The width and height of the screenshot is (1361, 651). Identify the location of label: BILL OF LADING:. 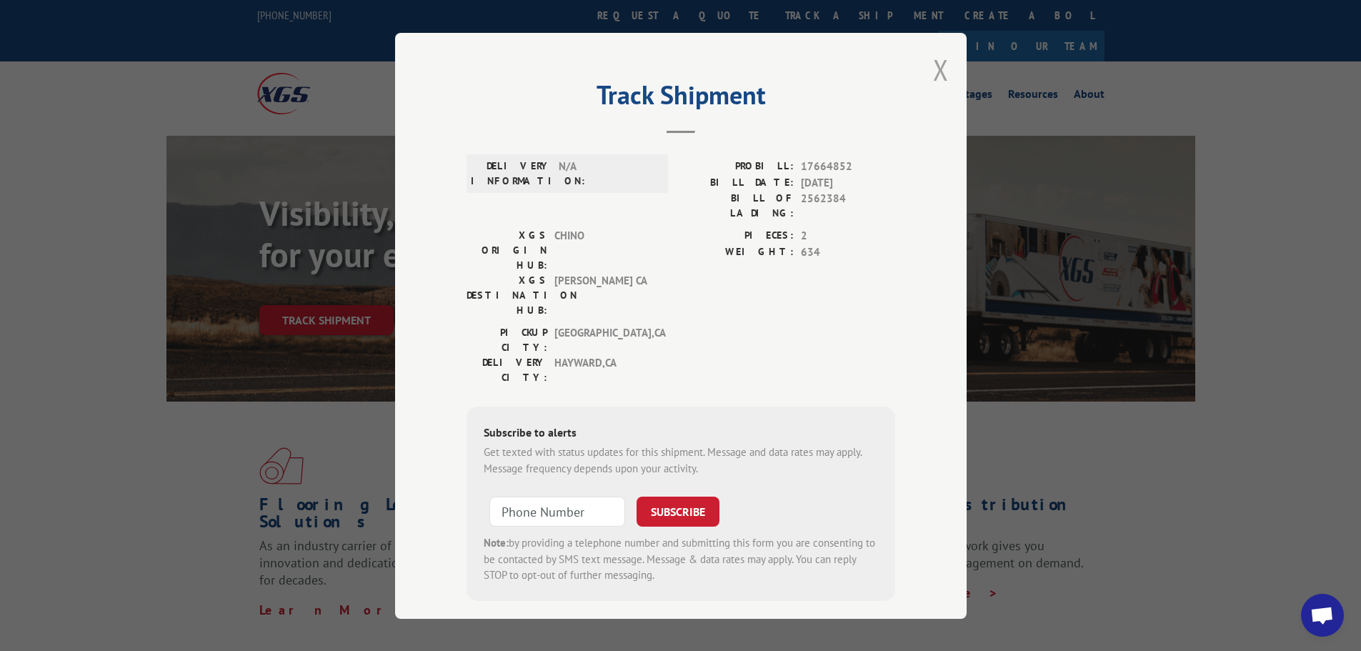
(737, 206).